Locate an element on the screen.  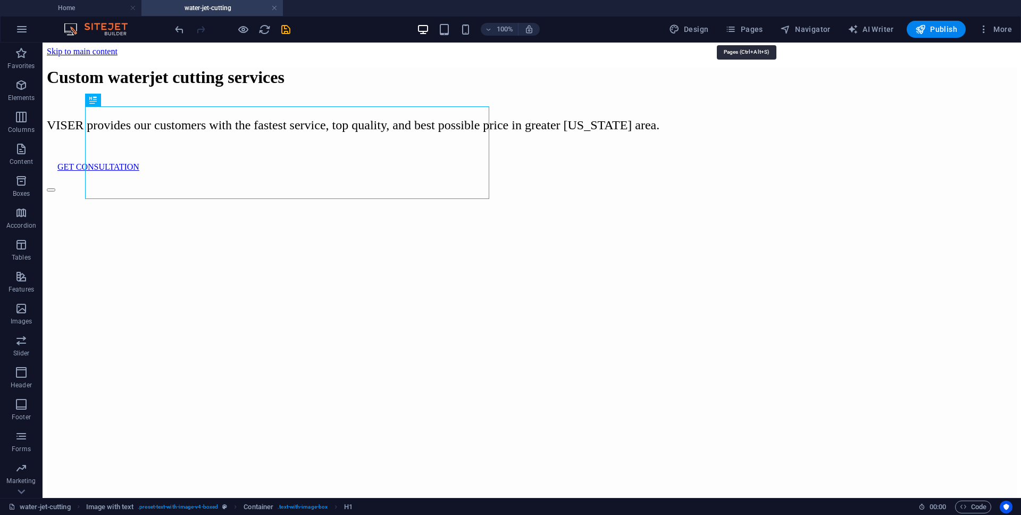
i: On resize automatically adjust zoom level to fit chosen device. is located at coordinates (529, 29).